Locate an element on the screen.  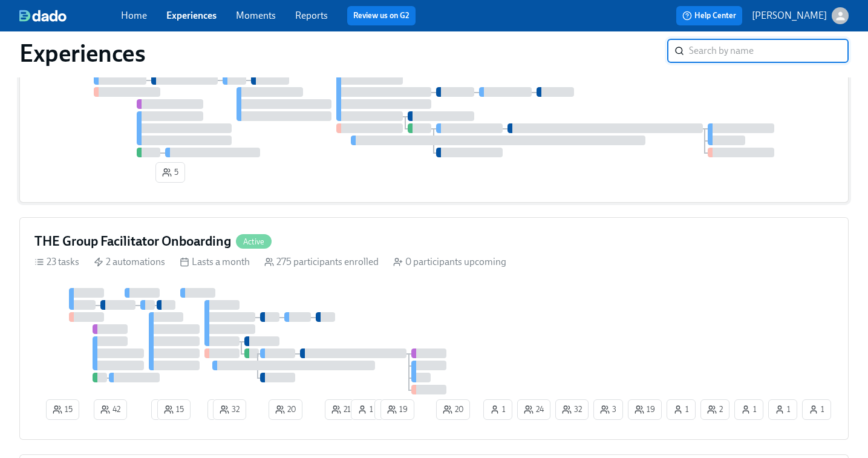
span: 24 is located at coordinates (534, 410).